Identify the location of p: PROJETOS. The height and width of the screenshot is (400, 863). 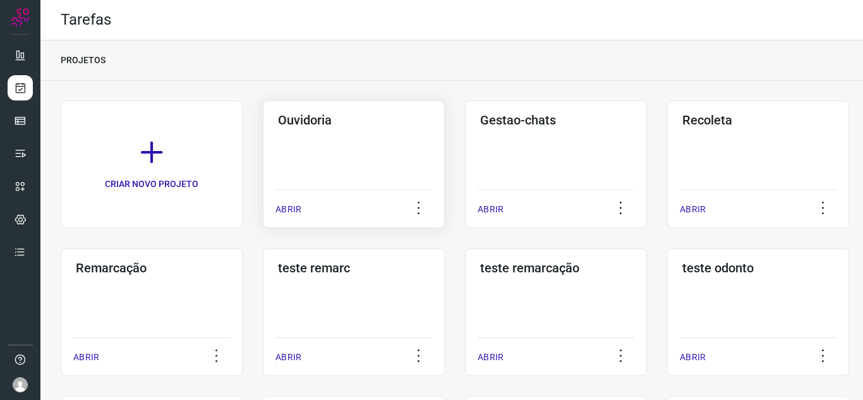
(83, 60).